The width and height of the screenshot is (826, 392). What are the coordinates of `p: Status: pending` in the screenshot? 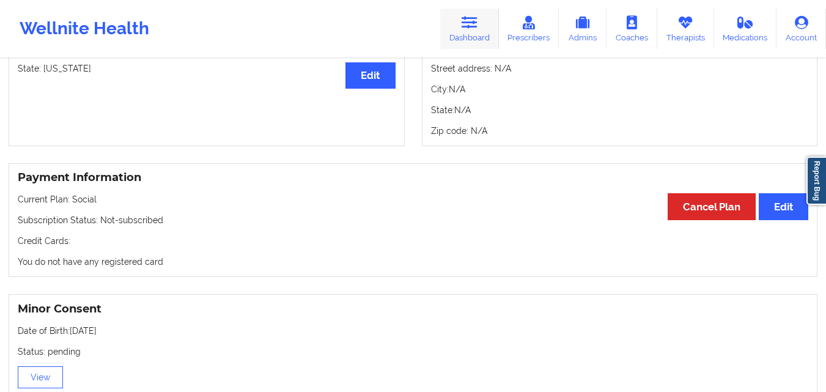 It's located at (413, 352).